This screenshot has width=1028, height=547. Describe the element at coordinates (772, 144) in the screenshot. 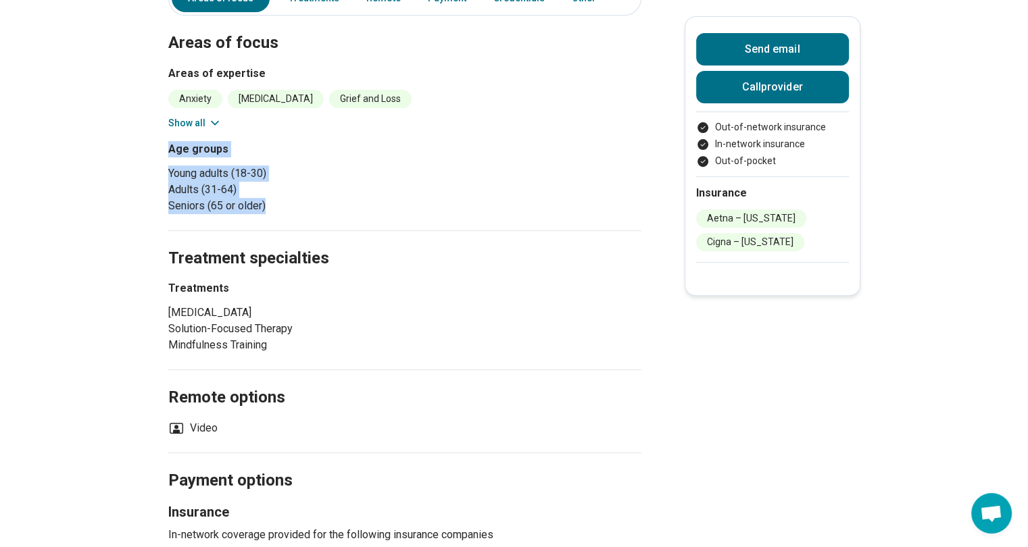

I see `ul: Payment options` at that location.